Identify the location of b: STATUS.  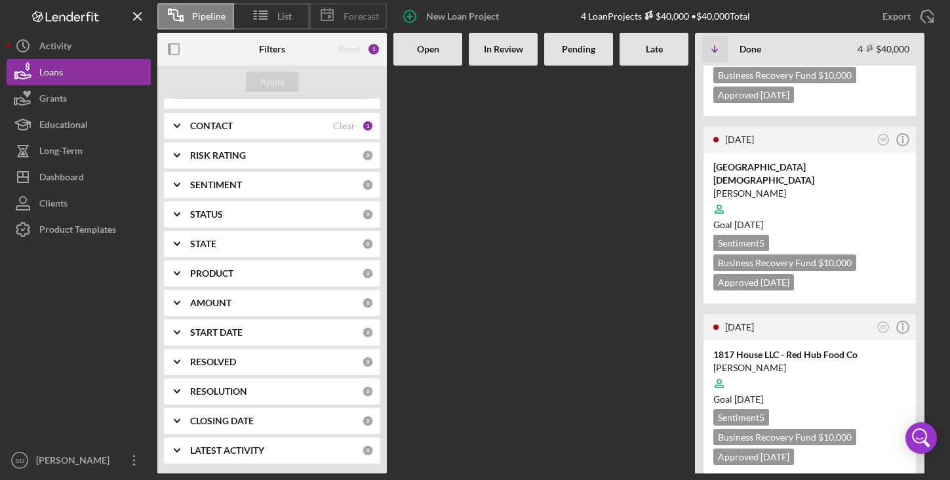
(207, 214).